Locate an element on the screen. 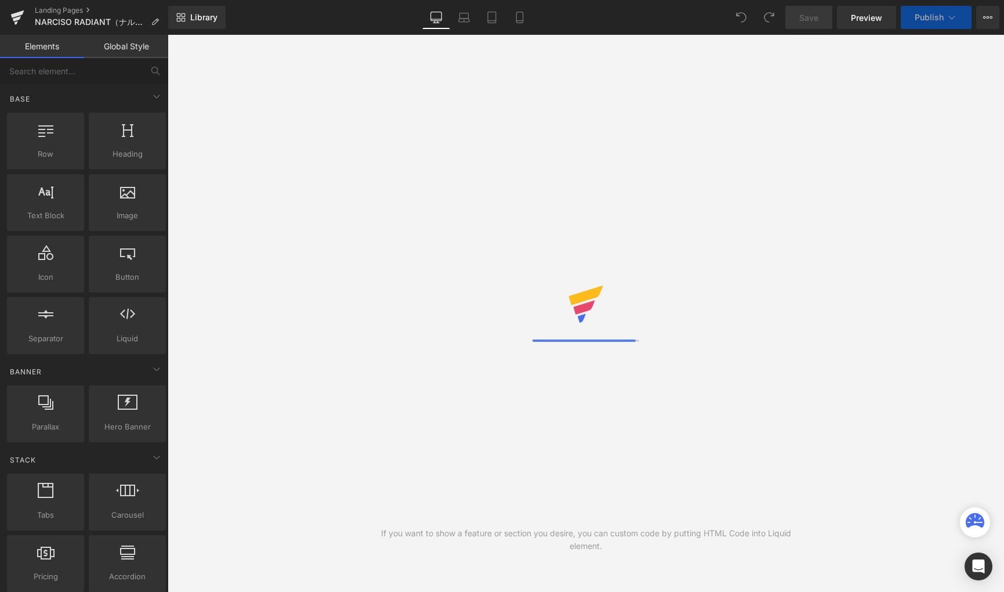 The image size is (1004, 592). a: Desktop is located at coordinates (436, 17).